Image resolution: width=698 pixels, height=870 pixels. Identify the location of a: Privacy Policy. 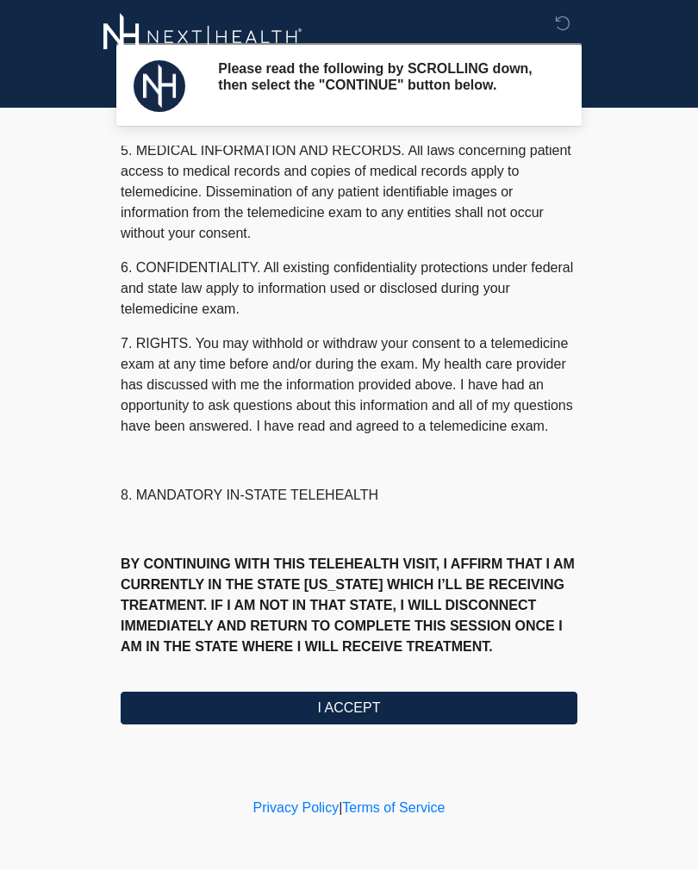
(296, 807).